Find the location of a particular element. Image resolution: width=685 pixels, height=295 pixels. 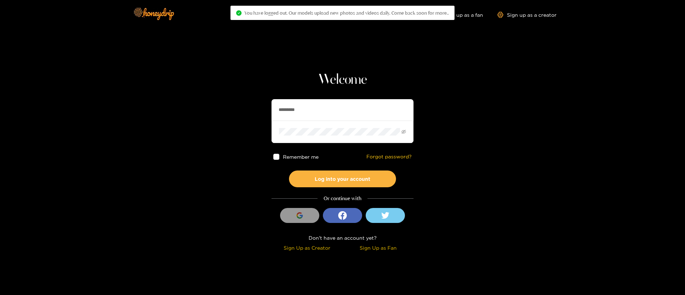

span: eye-invisible is located at coordinates (404, 132).